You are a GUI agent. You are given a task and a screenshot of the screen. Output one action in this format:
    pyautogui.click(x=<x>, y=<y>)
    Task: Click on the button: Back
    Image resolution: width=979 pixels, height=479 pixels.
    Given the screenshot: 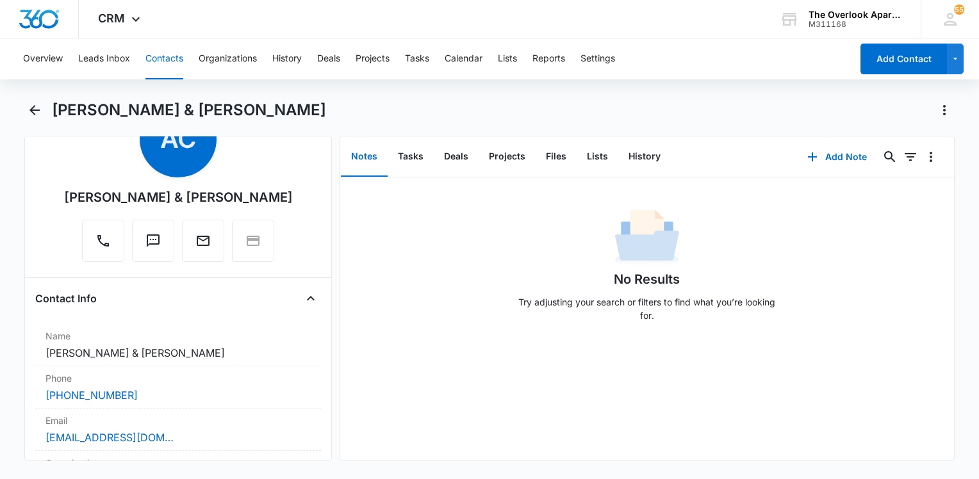 What is the action you would take?
    pyautogui.click(x=34, y=110)
    